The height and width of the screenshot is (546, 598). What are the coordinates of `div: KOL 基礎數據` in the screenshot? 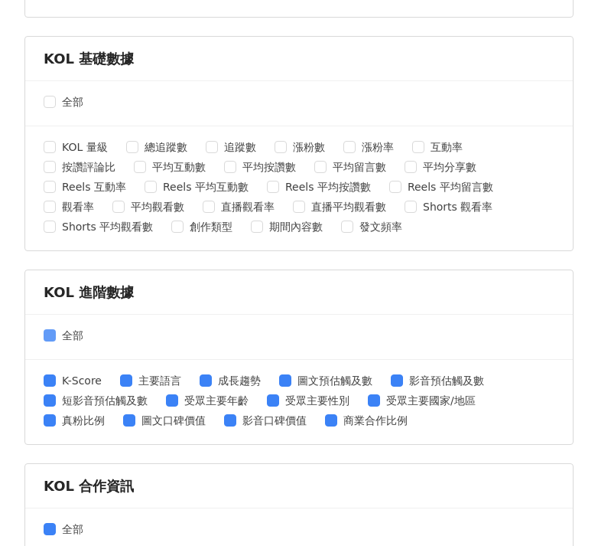 It's located at (299, 58).